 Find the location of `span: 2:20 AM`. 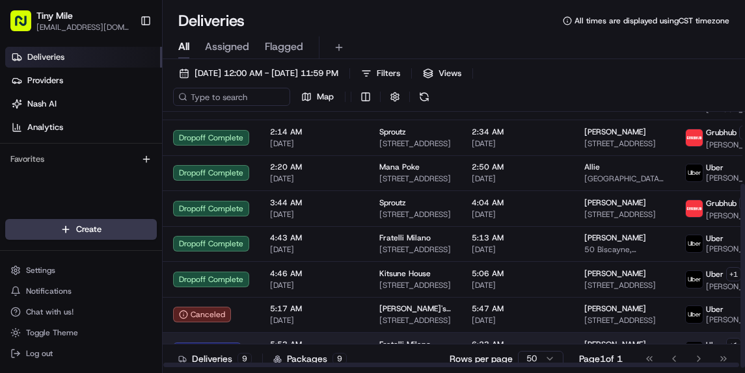

span: 2:20 AM is located at coordinates (314, 167).